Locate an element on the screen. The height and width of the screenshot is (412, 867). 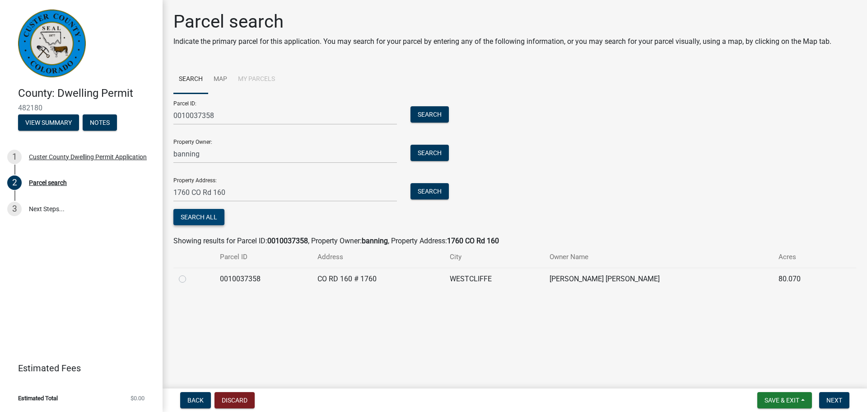
span: Next is located at coordinates (834, 400).